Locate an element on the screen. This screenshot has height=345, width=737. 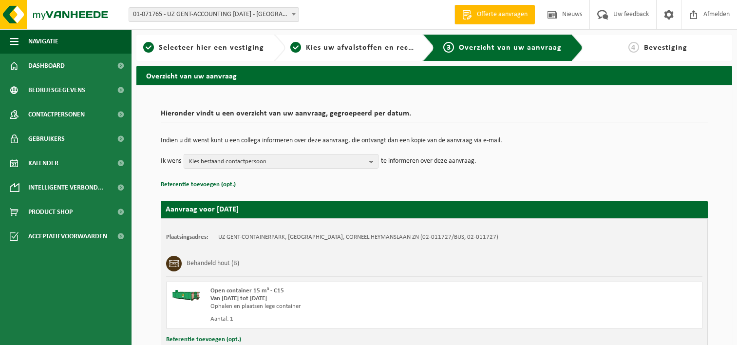
div: Ophalen en plaatsen lege container is located at coordinates (342, 306).